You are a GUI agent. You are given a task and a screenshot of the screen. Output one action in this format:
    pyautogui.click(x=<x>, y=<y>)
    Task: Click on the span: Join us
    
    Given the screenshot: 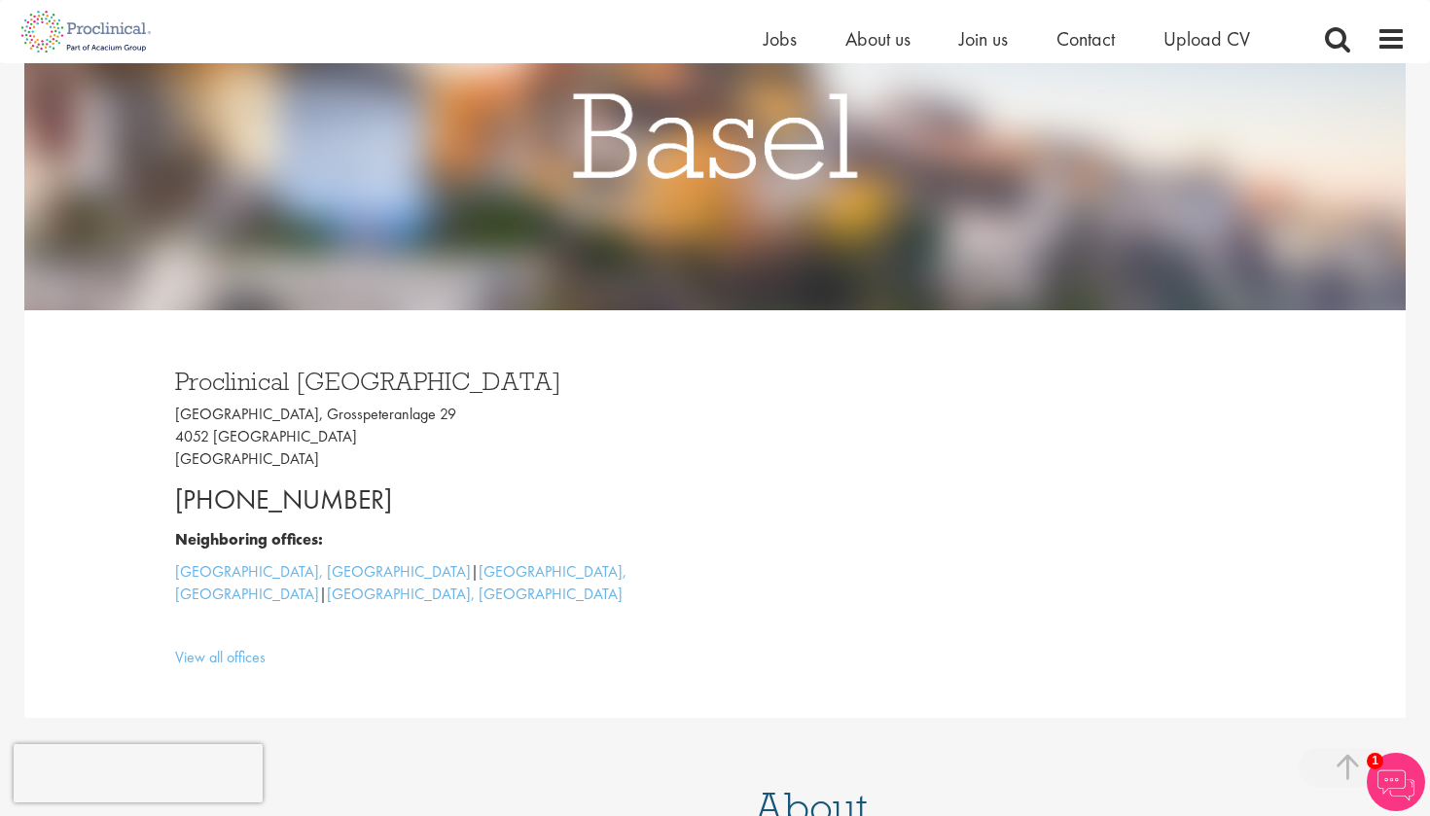 What is the action you would take?
    pyautogui.click(x=984, y=39)
    